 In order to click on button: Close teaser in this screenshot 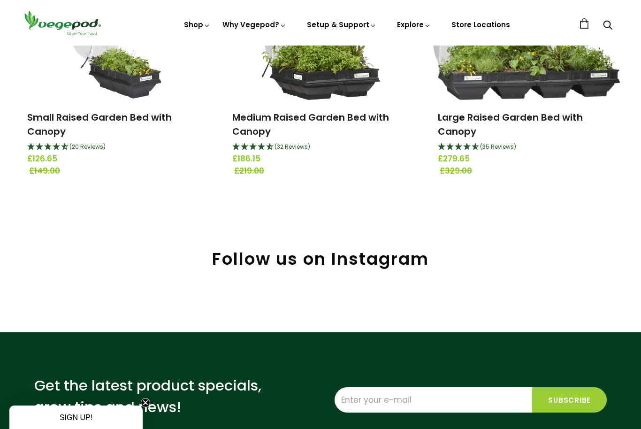, I will do `click(145, 403)`.